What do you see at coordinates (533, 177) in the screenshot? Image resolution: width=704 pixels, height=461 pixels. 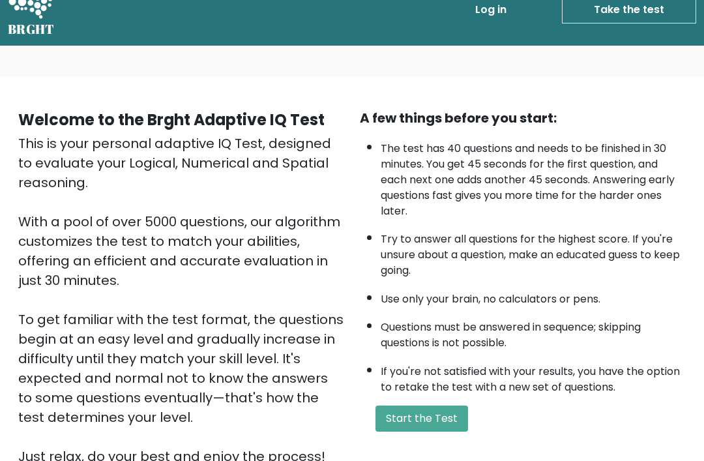 I see `li: The test has 40 questions and needs to be finished in 30 minutes. You get 45 seconds for the firs...` at bounding box center [533, 177].